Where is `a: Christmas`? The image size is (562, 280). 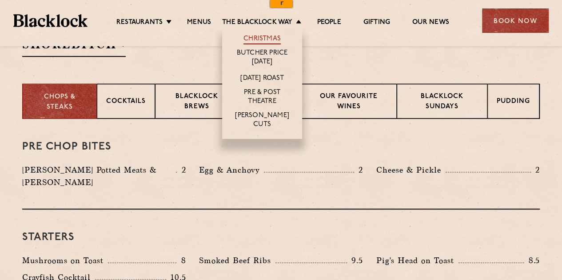 a: Christmas is located at coordinates (262, 40).